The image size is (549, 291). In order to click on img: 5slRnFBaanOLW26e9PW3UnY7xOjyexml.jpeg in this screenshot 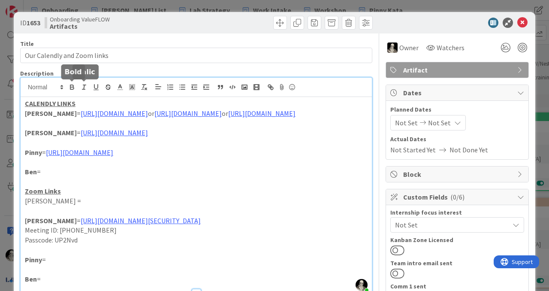, I will do `click(361, 285)`.